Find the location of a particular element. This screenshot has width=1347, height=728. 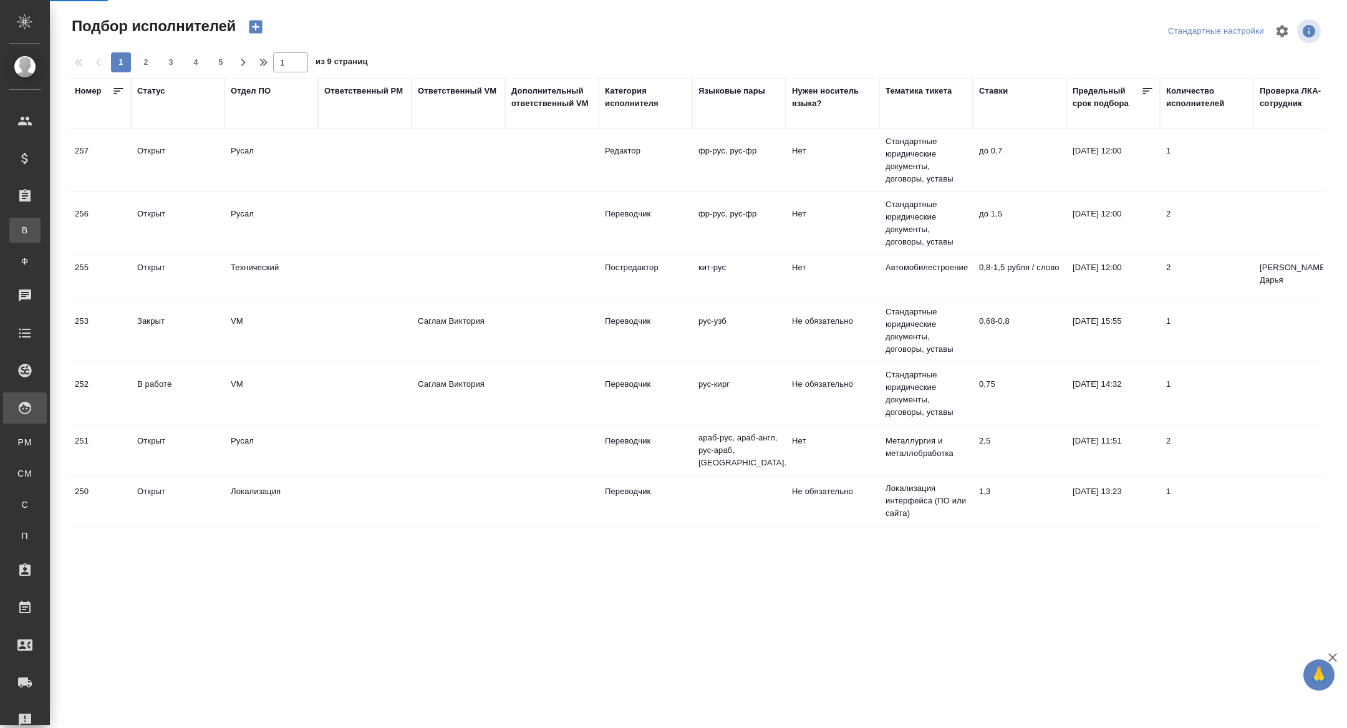

span: CM is located at coordinates (25, 473).